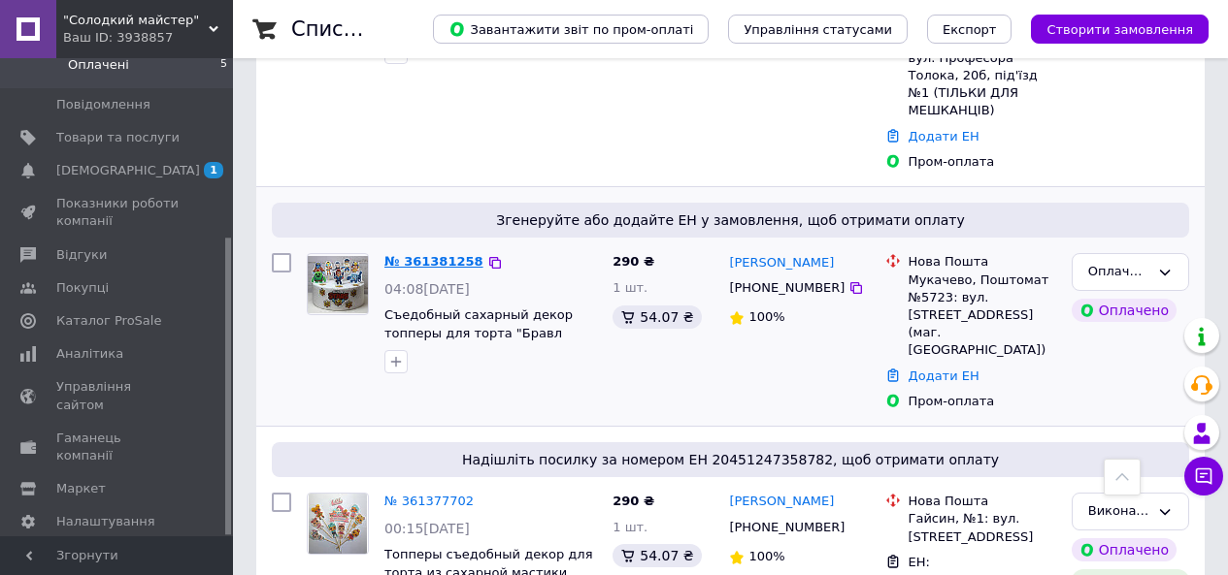 The image size is (1228, 575). I want to click on div: Ваш ID: 3938857, so click(148, 38).